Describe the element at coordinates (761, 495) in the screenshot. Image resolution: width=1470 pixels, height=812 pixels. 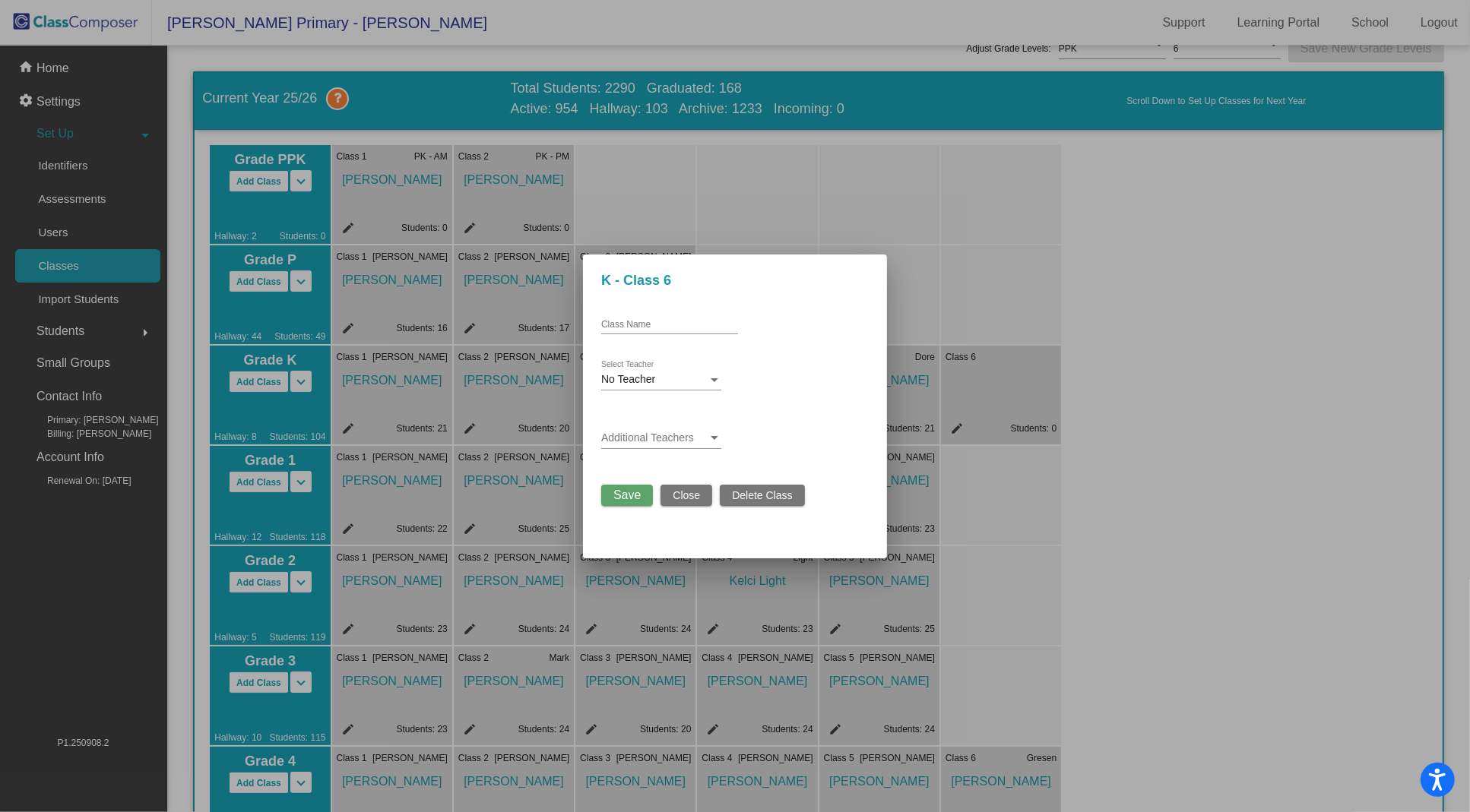
I see `span: Delete Class` at that location.